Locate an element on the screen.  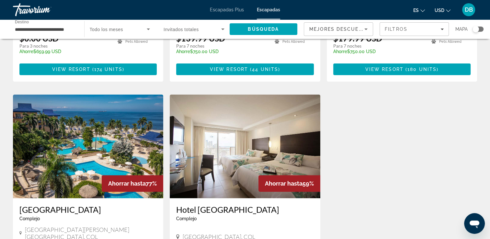
button: View Resort(174 units) is located at coordinates (88, 69).